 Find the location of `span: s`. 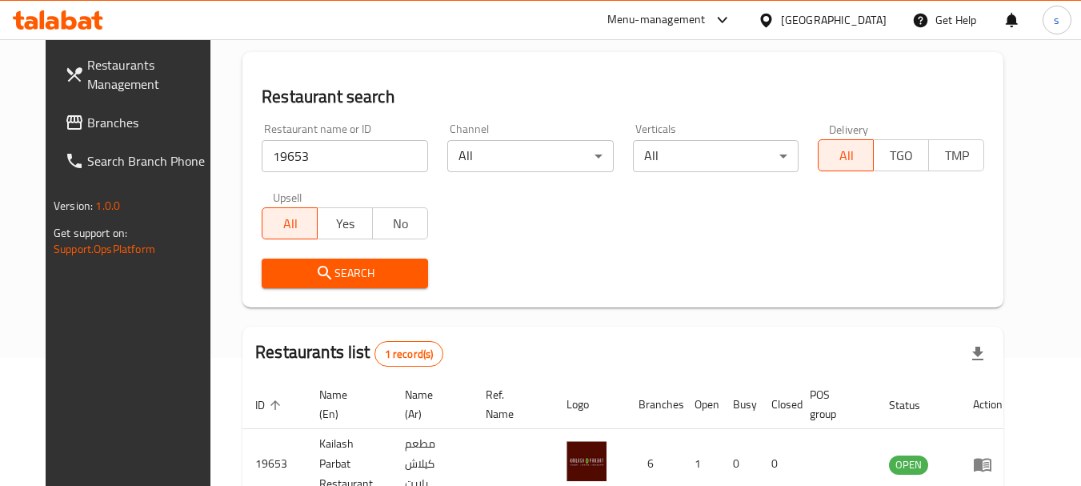

span: s is located at coordinates (1056, 20).